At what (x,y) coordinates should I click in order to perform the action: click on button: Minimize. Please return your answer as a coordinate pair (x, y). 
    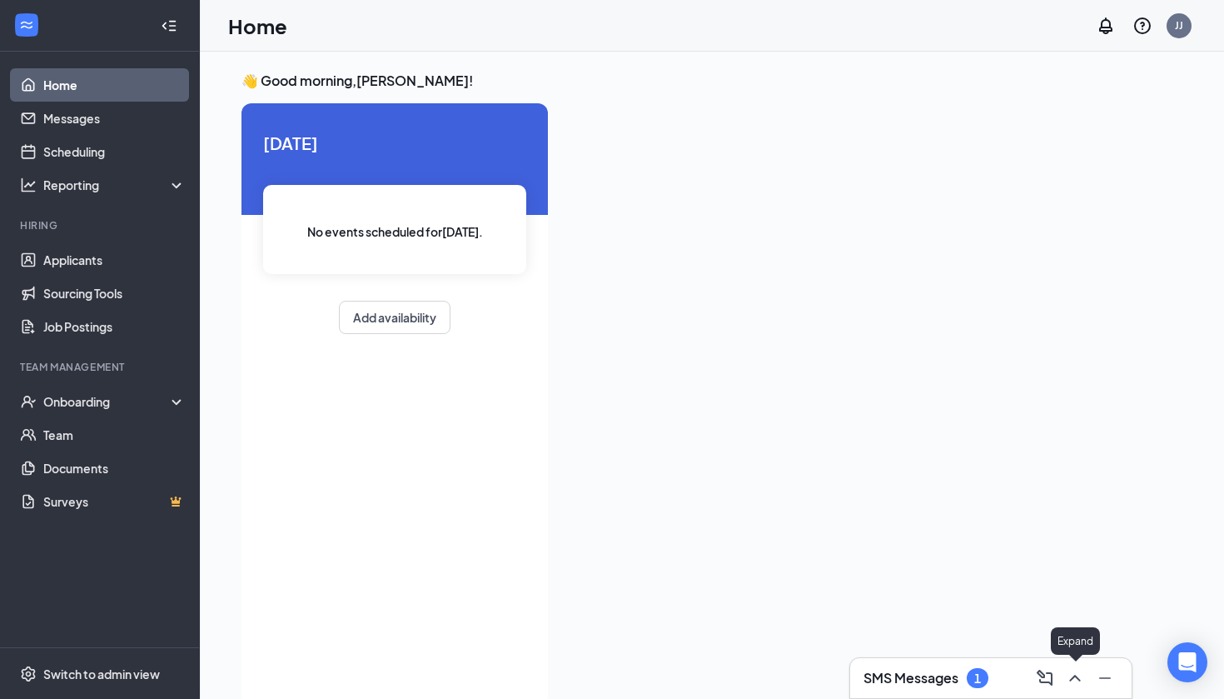
    Looking at the image, I should click on (1105, 678).